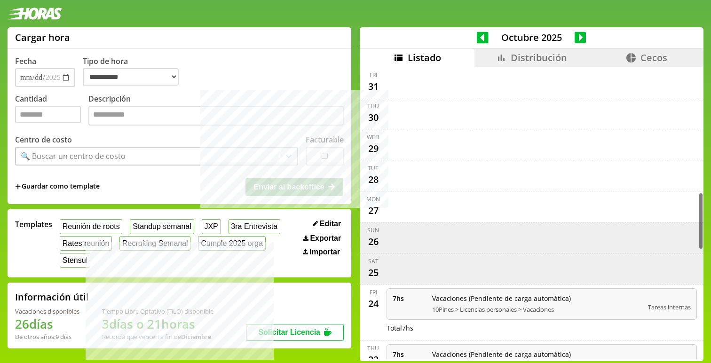 The image size is (711, 363). Describe the element at coordinates (86, 243) in the screenshot. I see `button: Rates reunión` at that location.